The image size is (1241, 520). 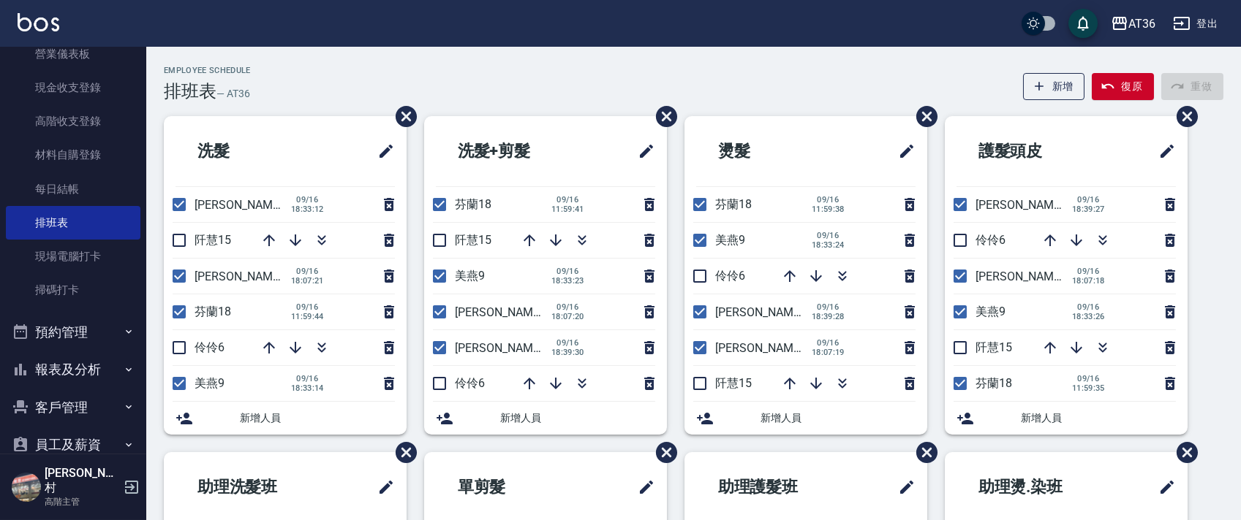 I want to click on span: 18:33:12, so click(x=307, y=209).